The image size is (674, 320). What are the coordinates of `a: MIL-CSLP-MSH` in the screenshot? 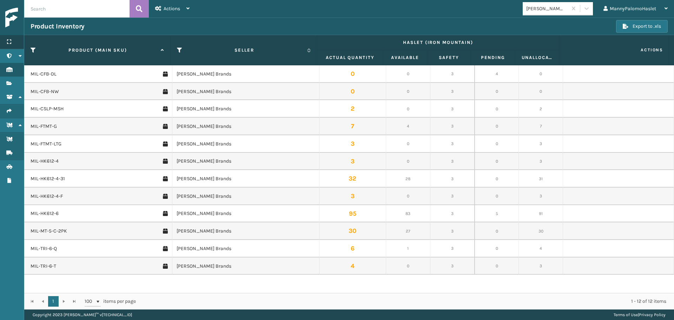 It's located at (47, 109).